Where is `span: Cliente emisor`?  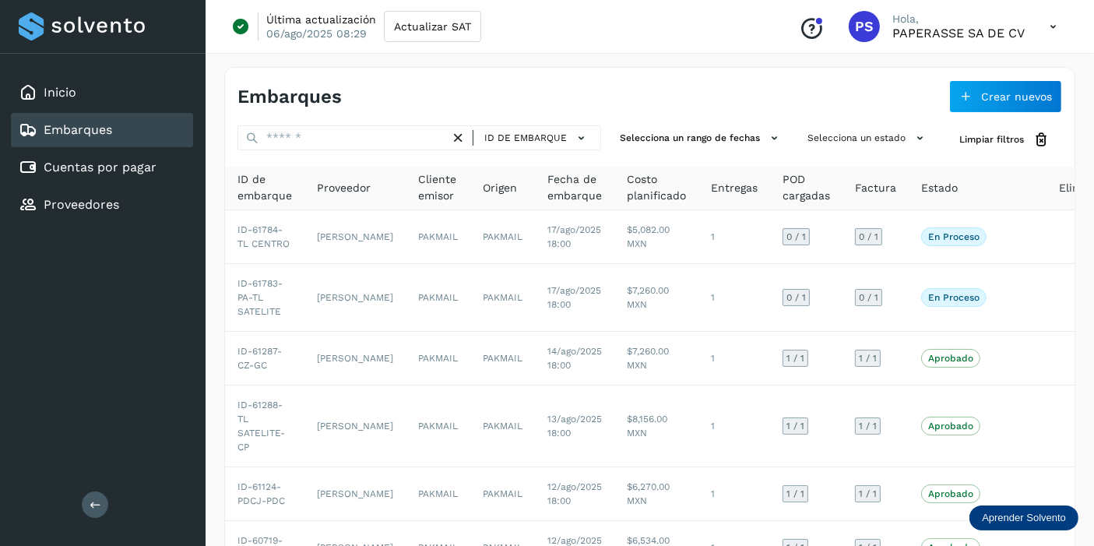 span: Cliente emisor is located at coordinates (438, 188).